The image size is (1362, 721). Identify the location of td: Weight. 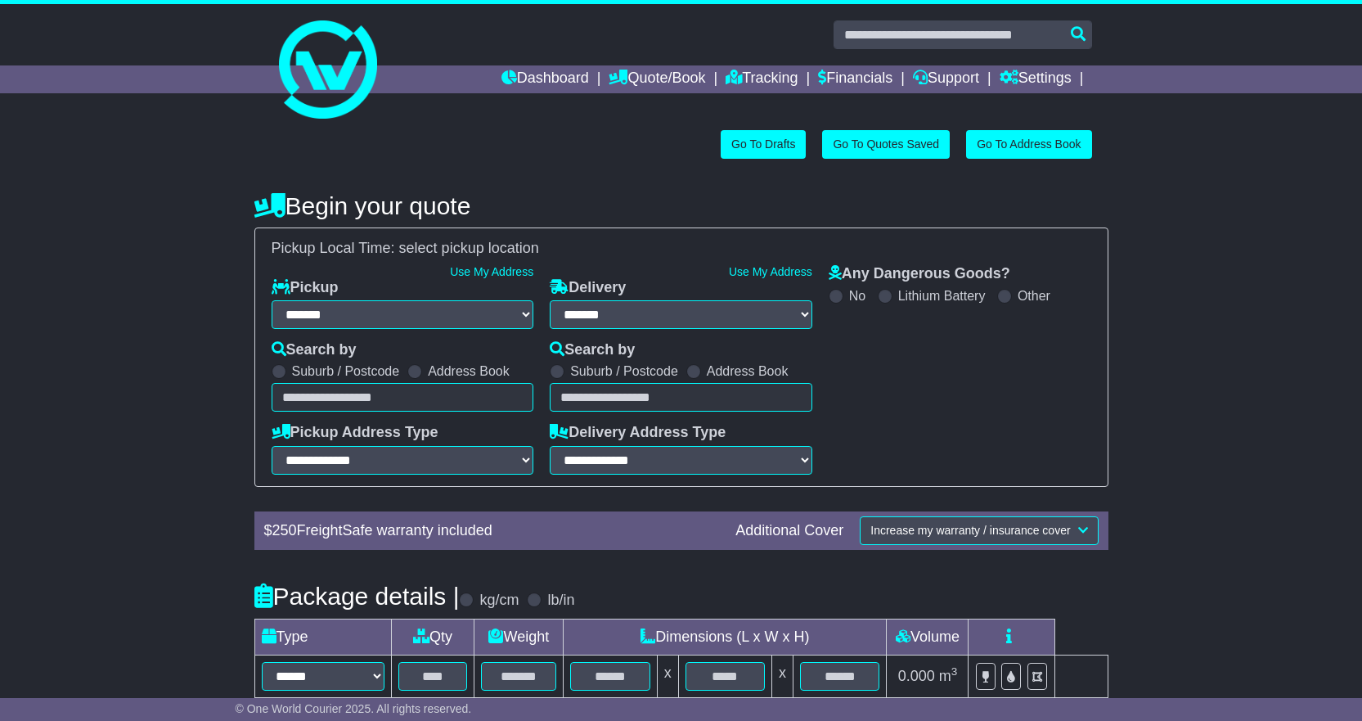
(519, 637).